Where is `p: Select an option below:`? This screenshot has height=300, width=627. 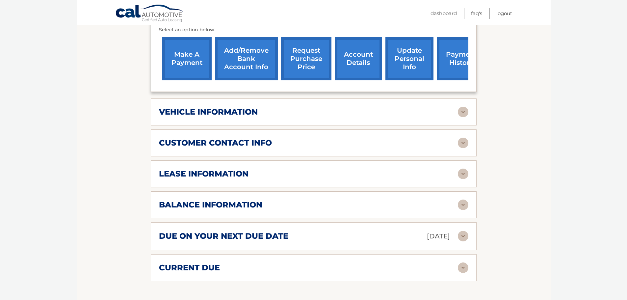
p: Select an option below: is located at coordinates (314, 30).